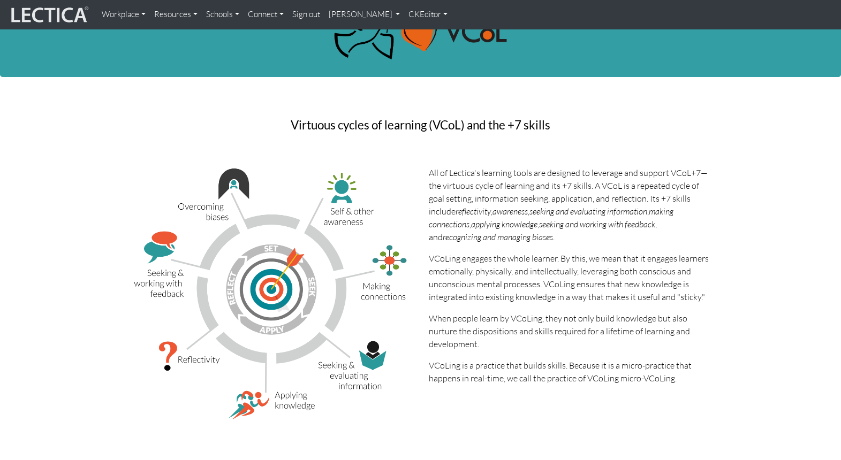 The height and width of the screenshot is (460, 841). Describe the element at coordinates (272, 294) in the screenshot. I see `img: VCoL+7 illustration` at that location.